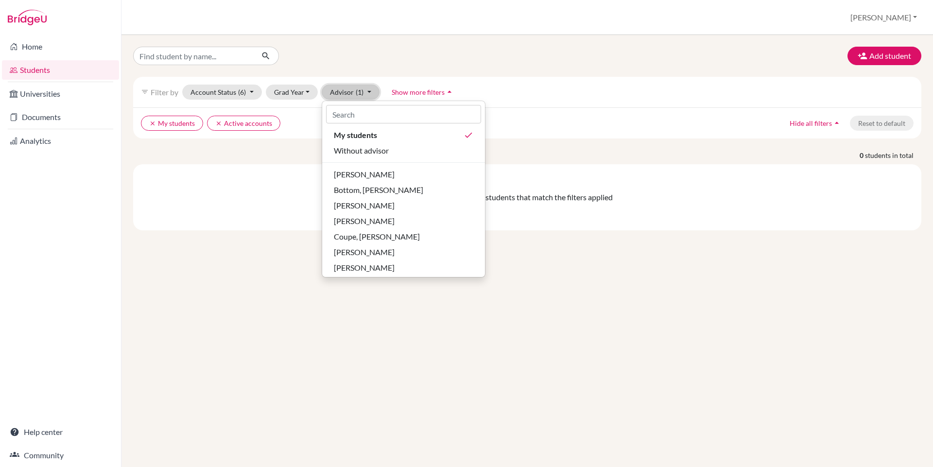  I want to click on button: Grad Year, so click(292, 92).